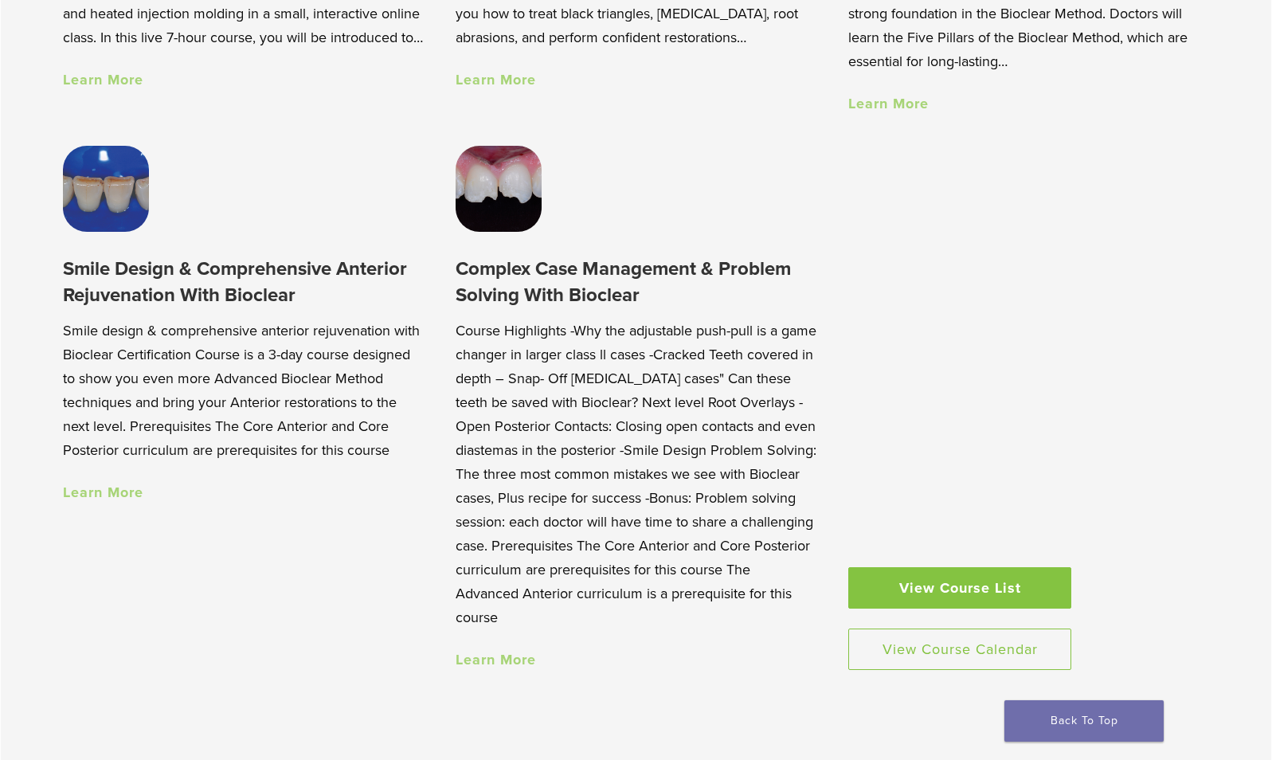 This screenshot has height=760, width=1272. What do you see at coordinates (960, 588) in the screenshot?
I see `a: View Course List` at bounding box center [960, 588].